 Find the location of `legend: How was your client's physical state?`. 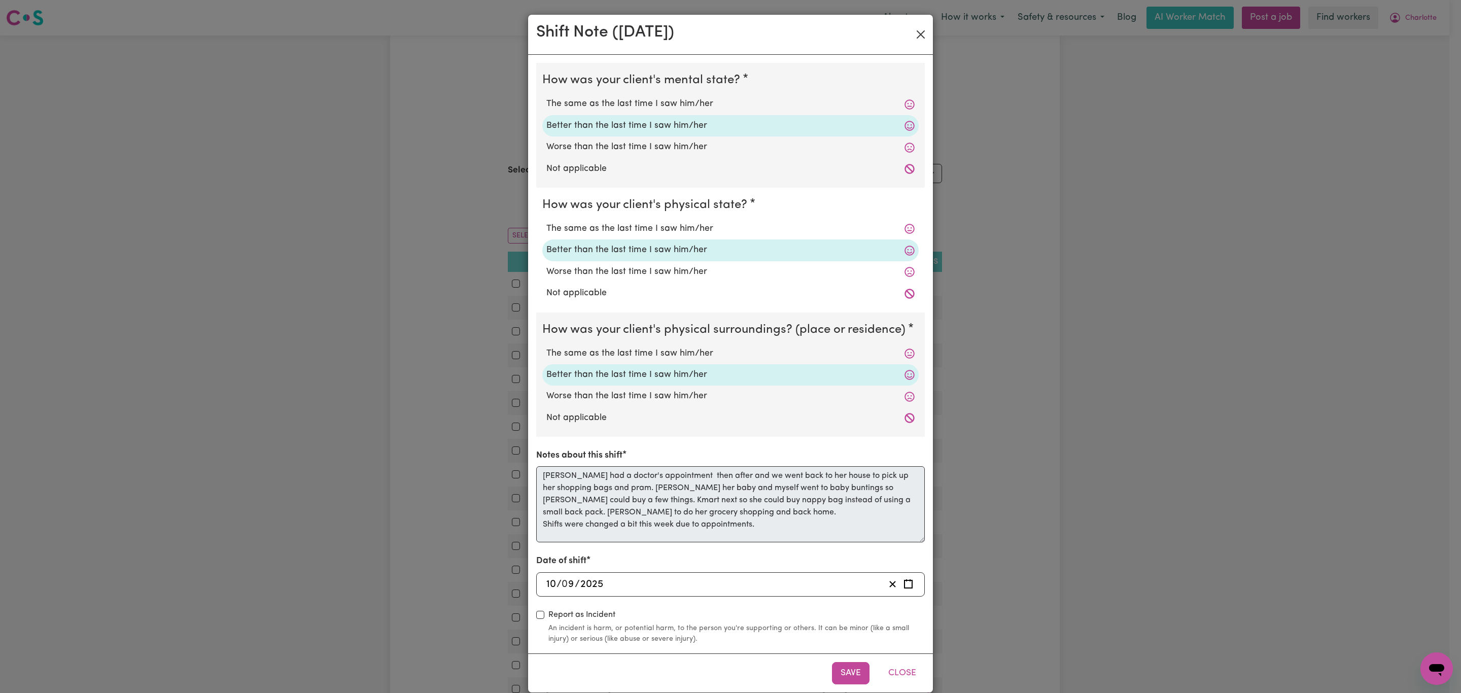

legend: How was your client's physical state? is located at coordinates (647, 205).